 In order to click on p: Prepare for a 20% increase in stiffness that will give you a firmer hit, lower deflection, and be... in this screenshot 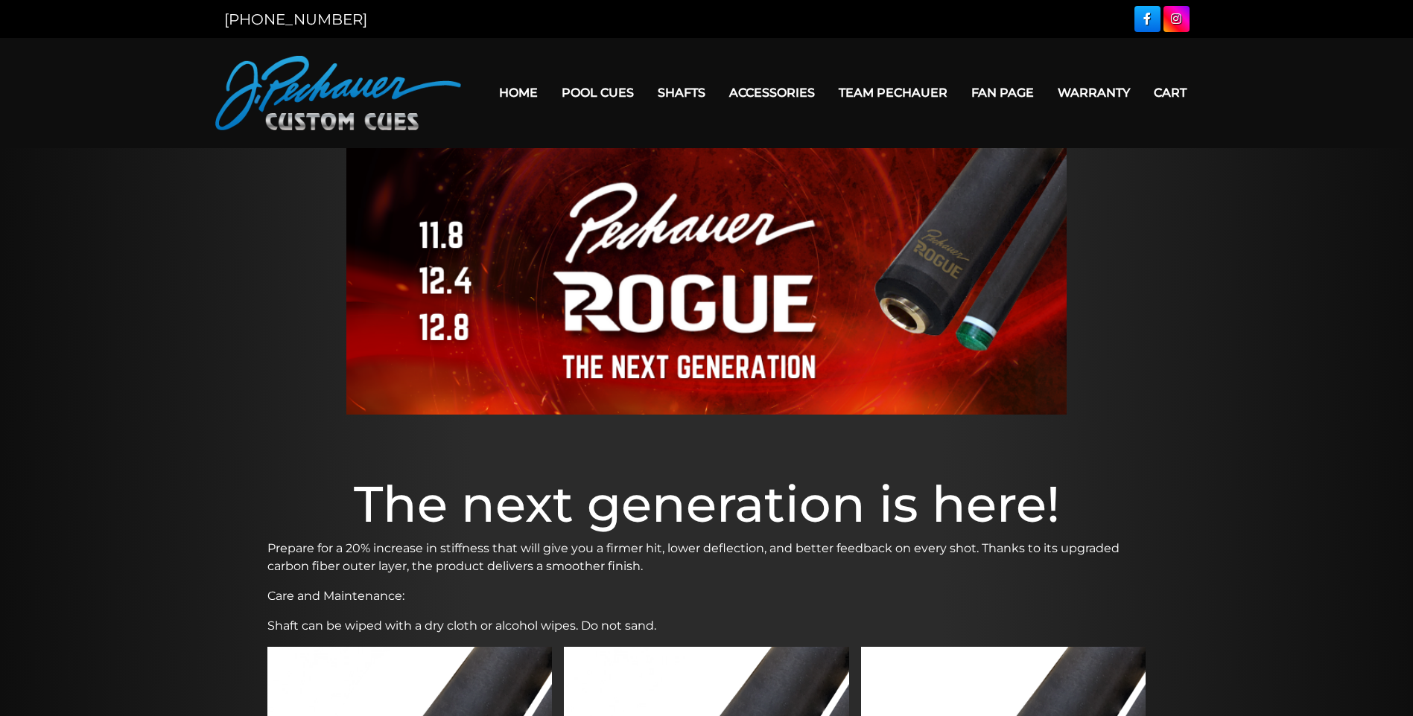, I will do `click(707, 558)`.